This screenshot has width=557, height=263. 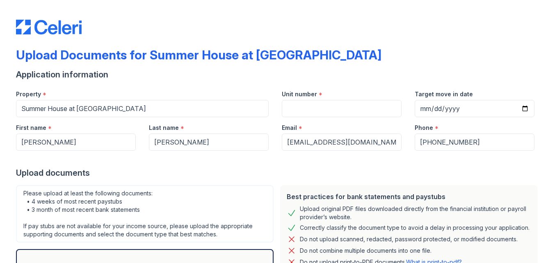 I want to click on label: Unit number, so click(x=299, y=94).